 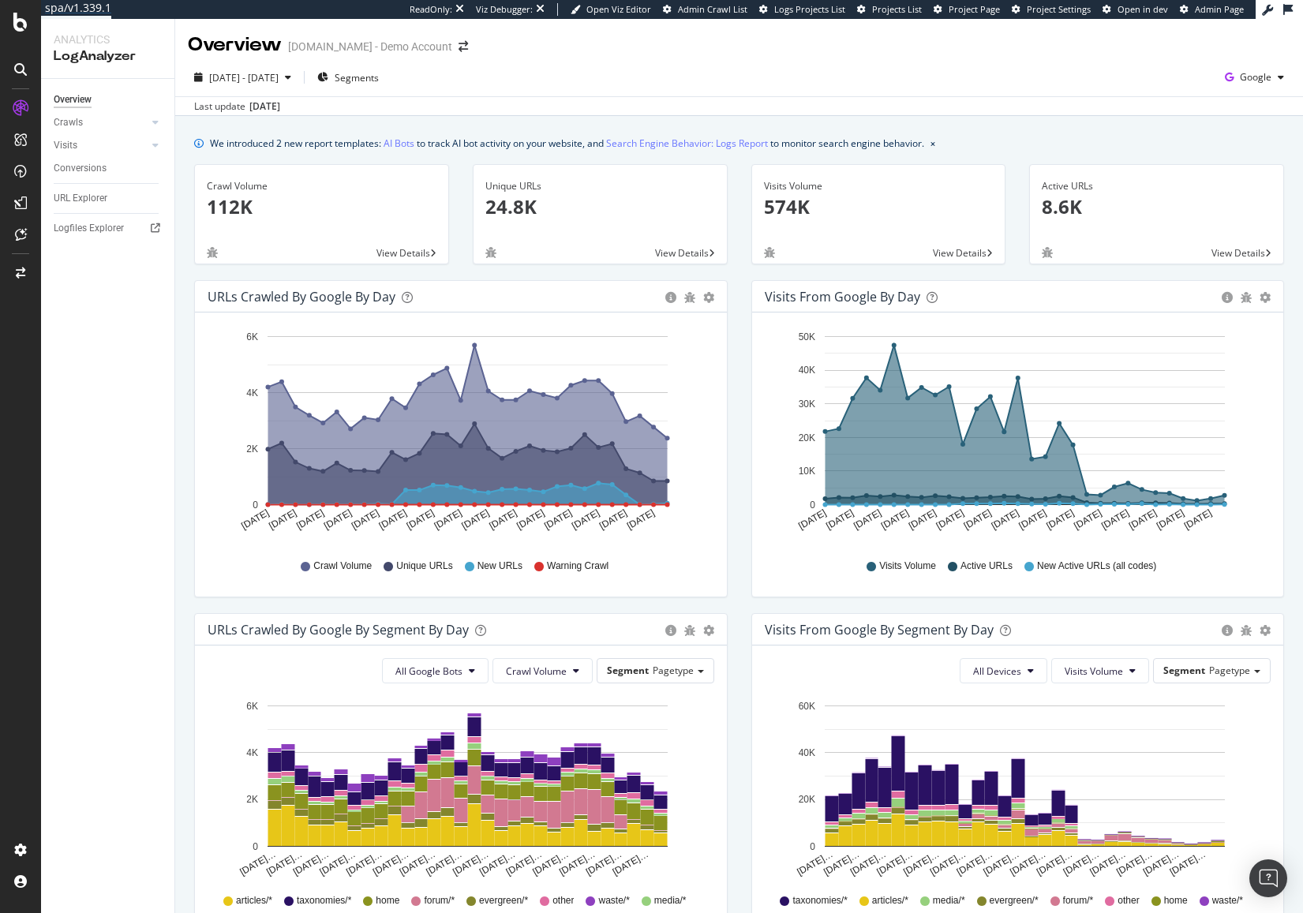 What do you see at coordinates (908, 566) in the screenshot?
I see `span: Visits Volume` at bounding box center [908, 566].